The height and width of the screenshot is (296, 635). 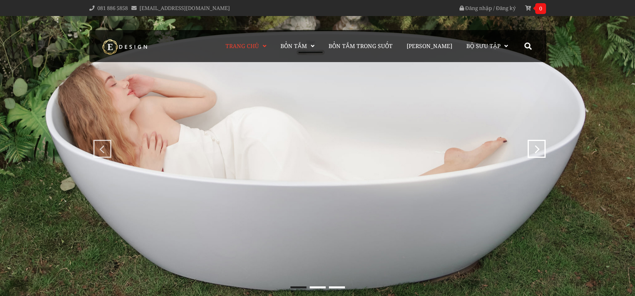 I want to click on div: next, so click(x=535, y=145).